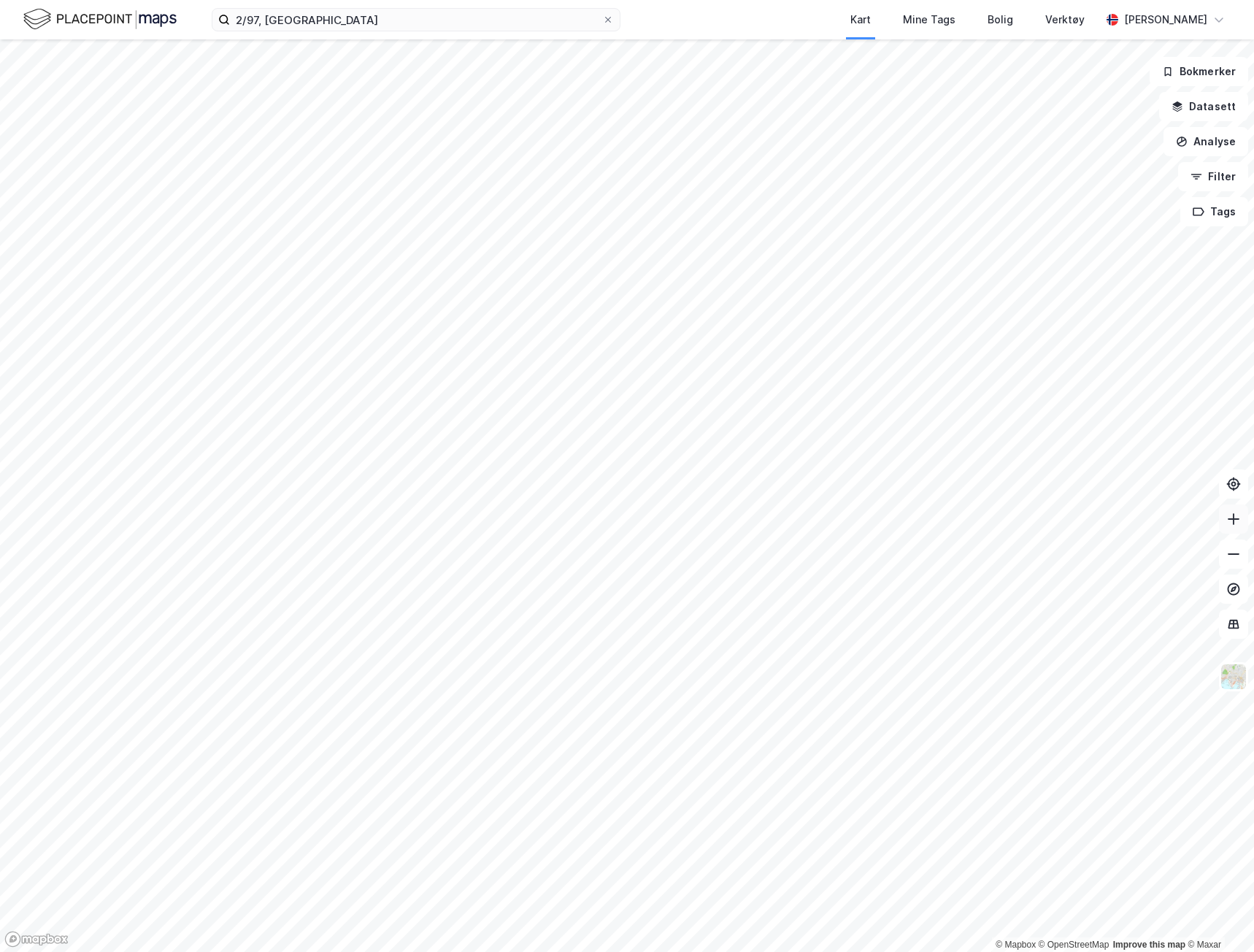 The height and width of the screenshot is (952, 1254). I want to click on a: Mapbox homepage, so click(37, 938).